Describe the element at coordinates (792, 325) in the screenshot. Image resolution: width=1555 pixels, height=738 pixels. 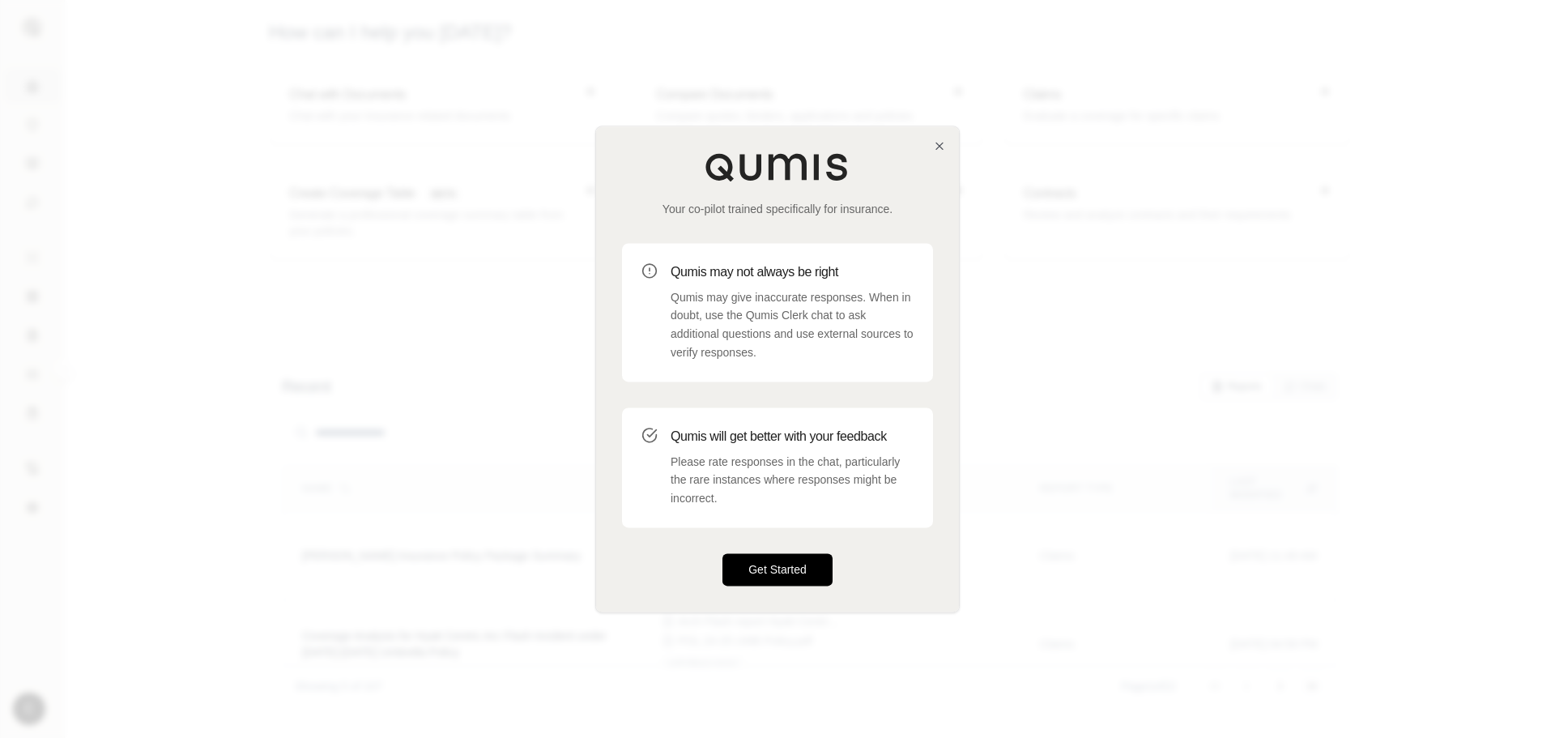
I see `p: Qumis may give inaccurate responses. When in doubt, use the Qumis Clerk chat to ask additional qu...` at that location.